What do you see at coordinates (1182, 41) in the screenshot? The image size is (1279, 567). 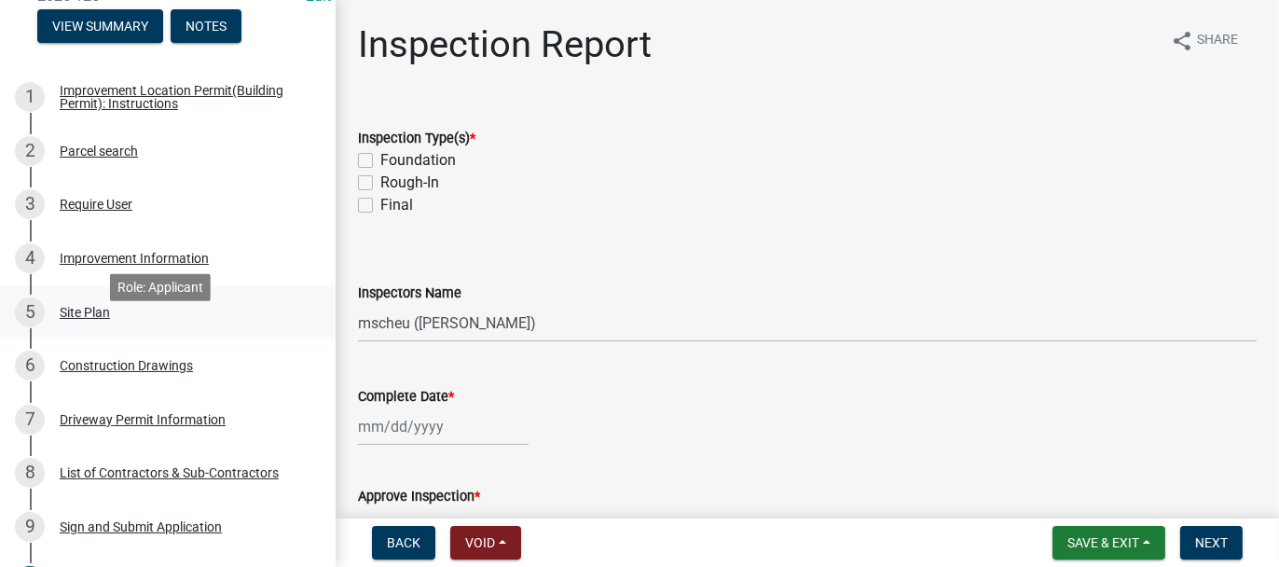 I see `i: share` at bounding box center [1182, 41].